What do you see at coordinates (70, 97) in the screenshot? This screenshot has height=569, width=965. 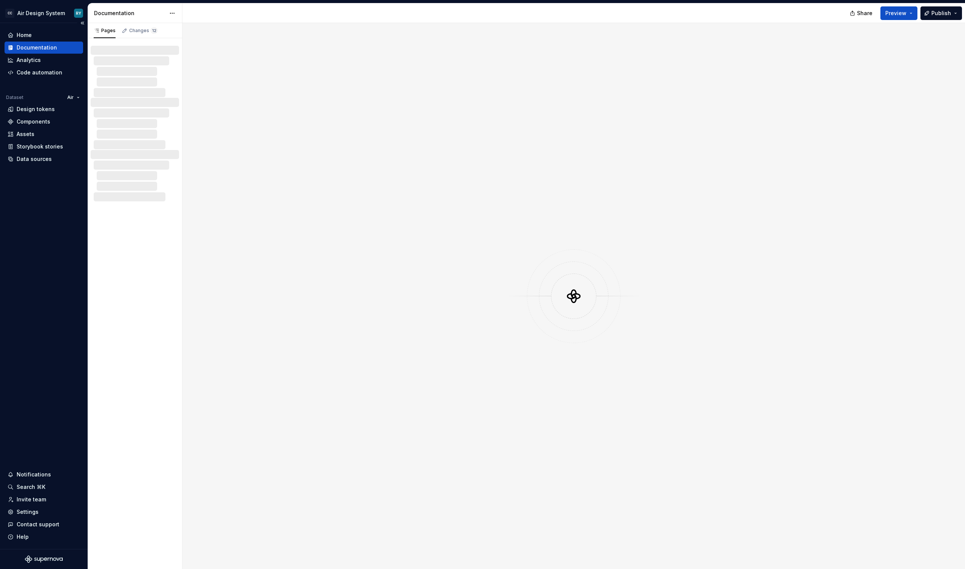 I see `span: Air` at bounding box center [70, 97].